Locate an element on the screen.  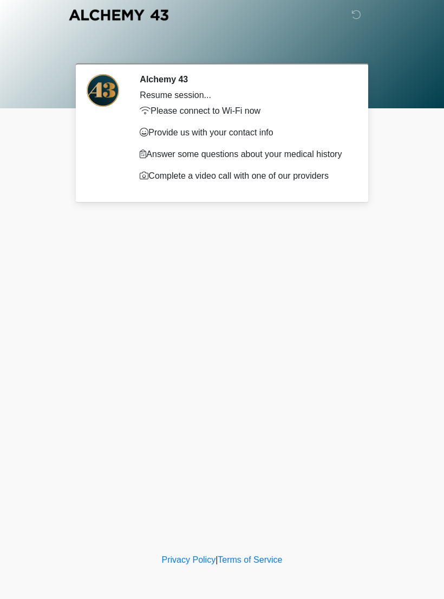
p: Please connect to Wi-Fi now is located at coordinates (244, 111).